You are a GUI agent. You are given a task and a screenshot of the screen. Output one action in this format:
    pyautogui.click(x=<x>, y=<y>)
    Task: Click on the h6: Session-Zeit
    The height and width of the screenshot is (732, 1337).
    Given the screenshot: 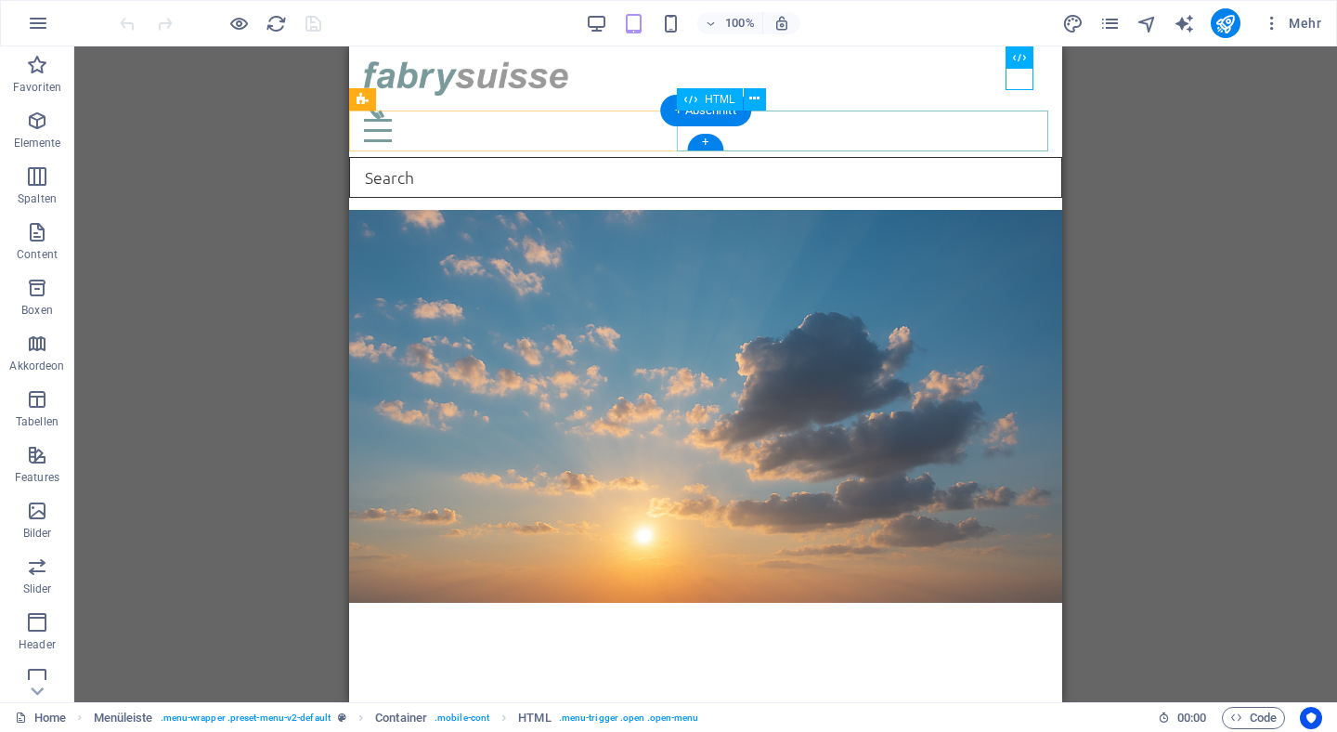 What is the action you would take?
    pyautogui.click(x=1182, y=718)
    